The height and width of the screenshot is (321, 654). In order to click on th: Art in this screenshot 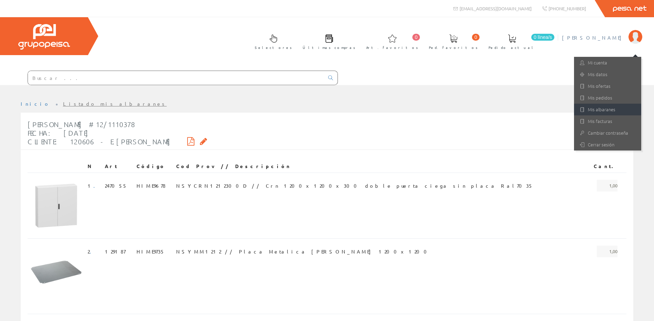, I will do `click(118, 167)`.